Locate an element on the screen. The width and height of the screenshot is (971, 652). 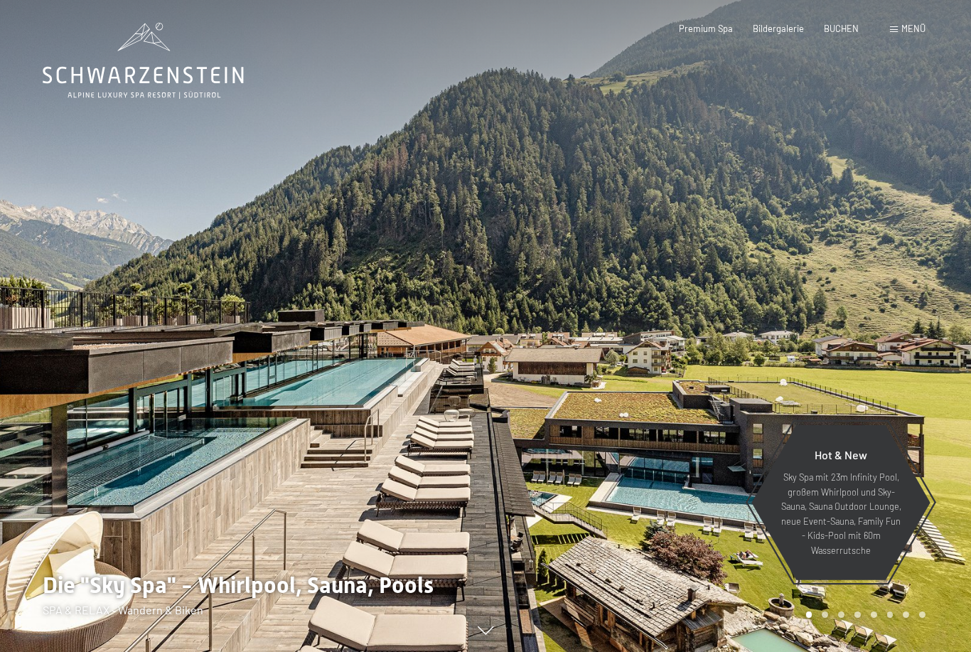
div: Carousel Page 1 (Current Slide) is located at coordinates (809, 614).